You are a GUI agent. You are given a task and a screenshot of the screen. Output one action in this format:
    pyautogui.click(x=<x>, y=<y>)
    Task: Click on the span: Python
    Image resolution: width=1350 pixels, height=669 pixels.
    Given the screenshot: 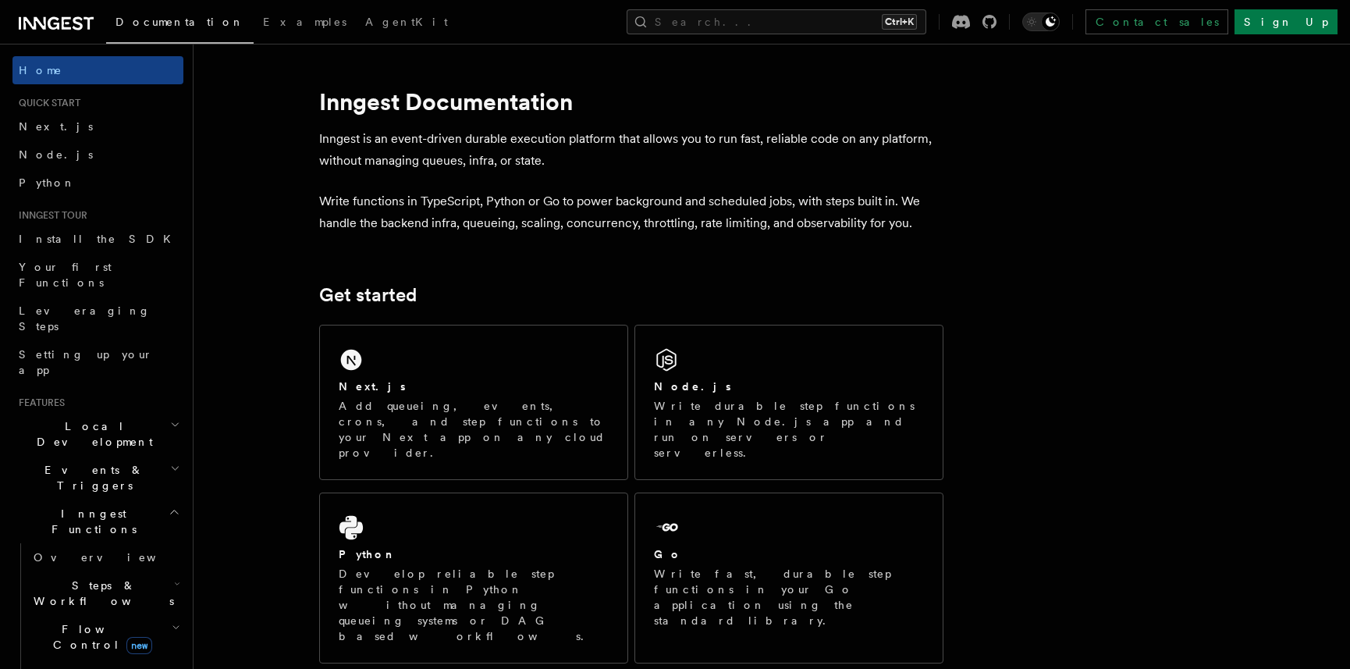 What is the action you would take?
    pyautogui.click(x=47, y=183)
    